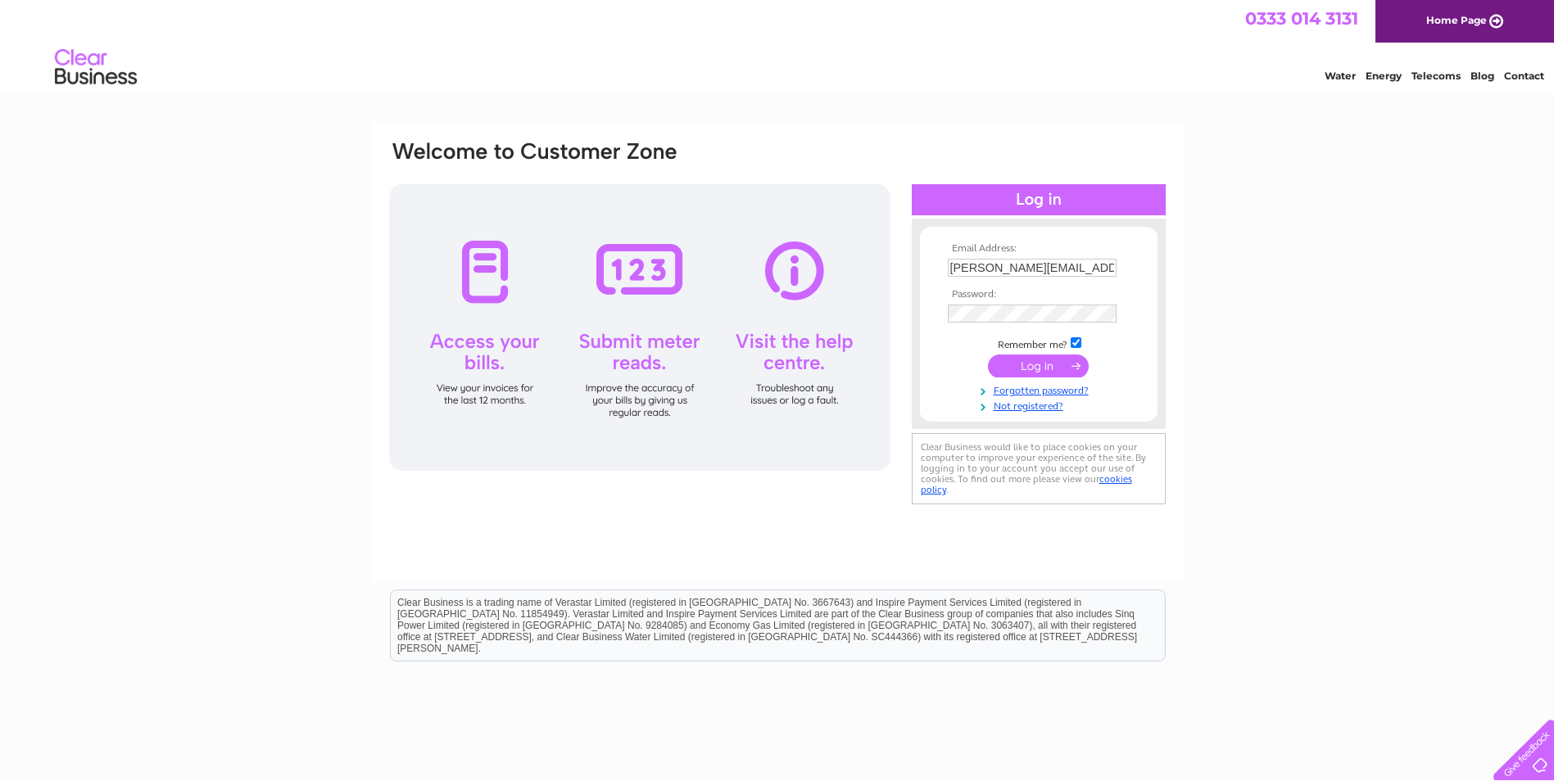  I want to click on a: Telecoms, so click(1436, 75).